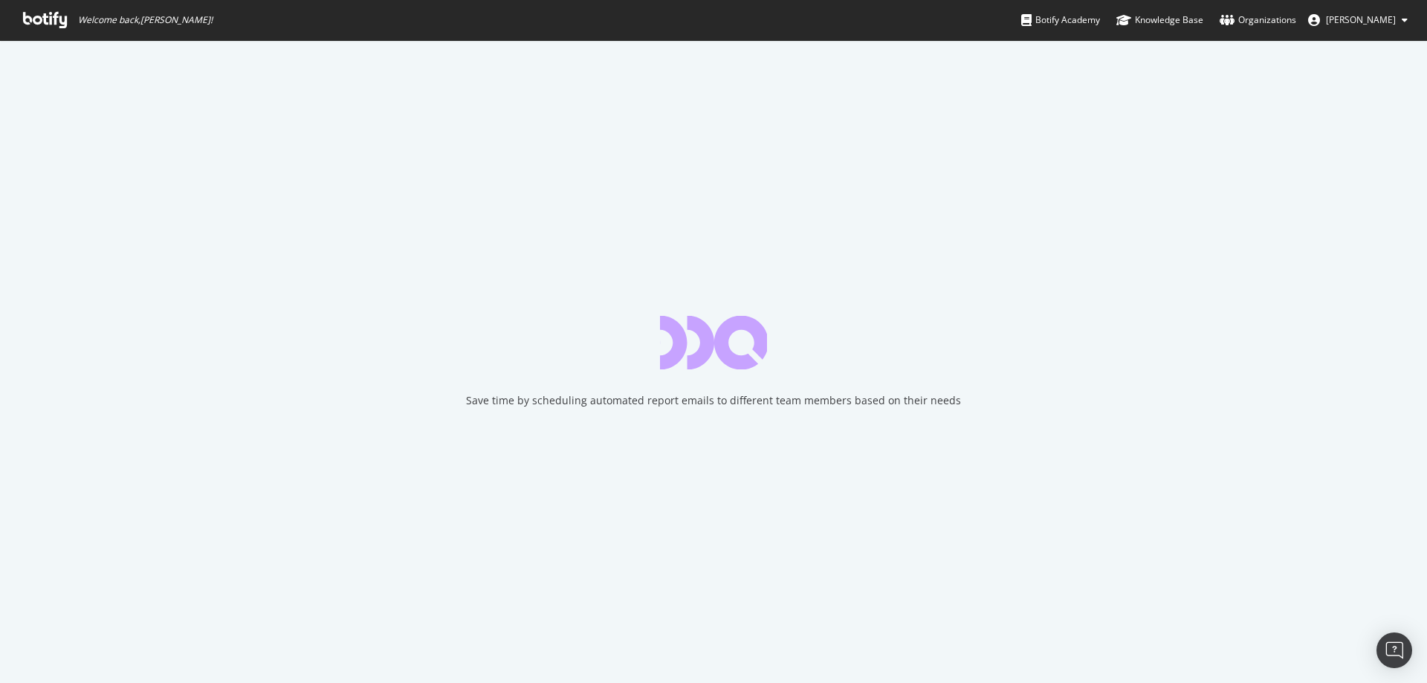  What do you see at coordinates (714, 343) in the screenshot?
I see `div: animation` at bounding box center [714, 343].